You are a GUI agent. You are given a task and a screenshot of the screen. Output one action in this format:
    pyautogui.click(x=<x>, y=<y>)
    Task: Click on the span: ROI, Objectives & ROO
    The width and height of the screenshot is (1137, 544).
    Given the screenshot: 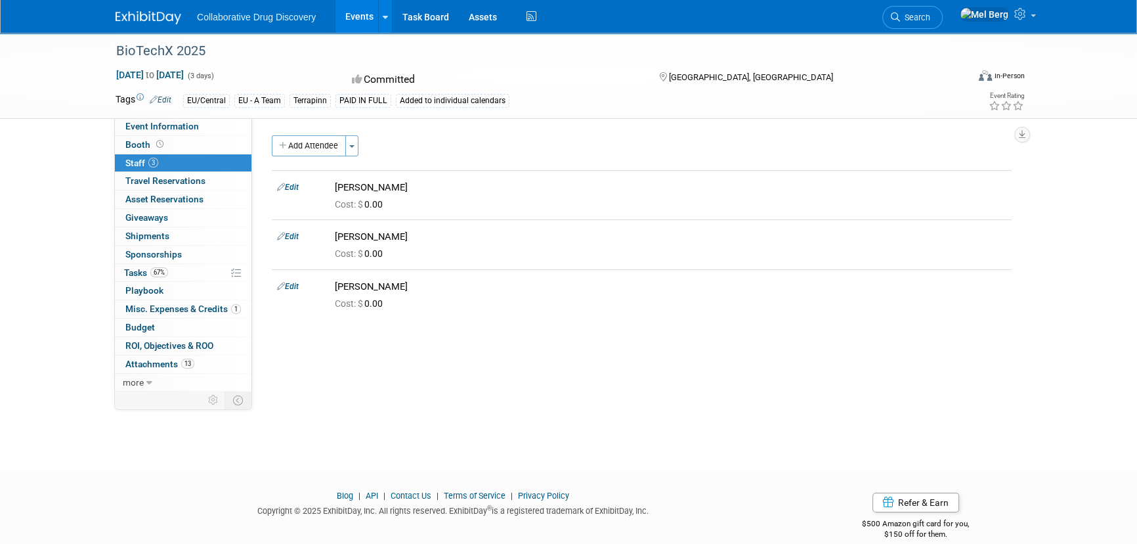 What is the action you would take?
    pyautogui.click(x=169, y=345)
    